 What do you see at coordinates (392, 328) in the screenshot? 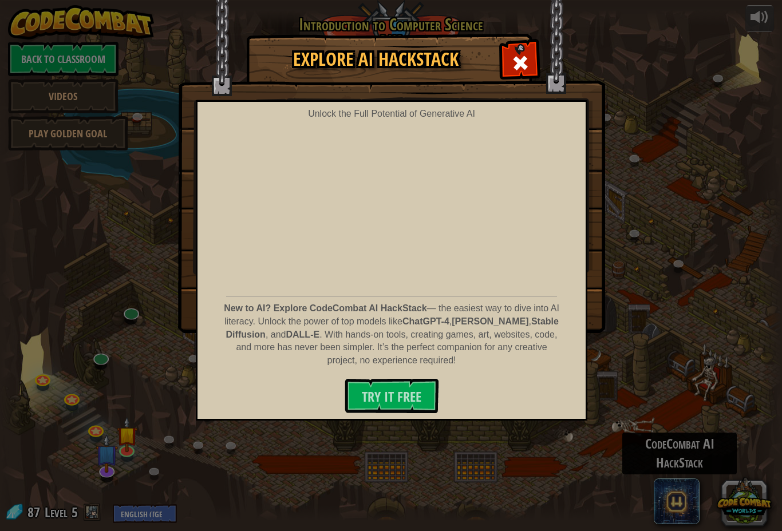
I see `strong: Stable Diffusion` at bounding box center [392, 328].